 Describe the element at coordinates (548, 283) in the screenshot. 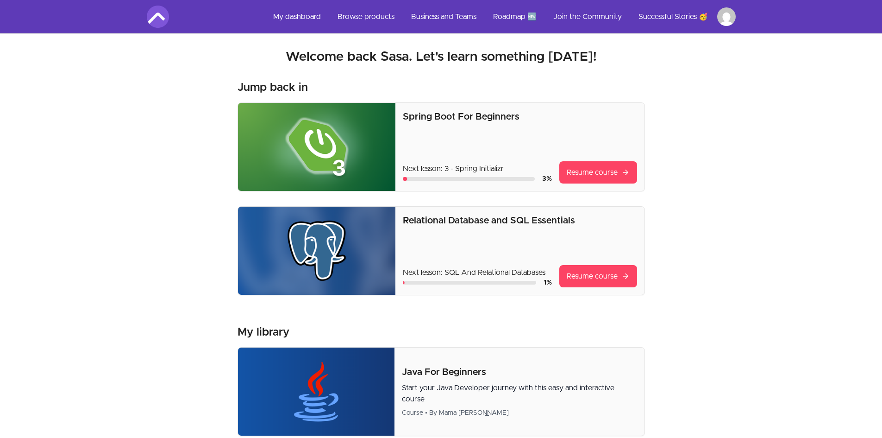

I see `span: 1 %` at that location.